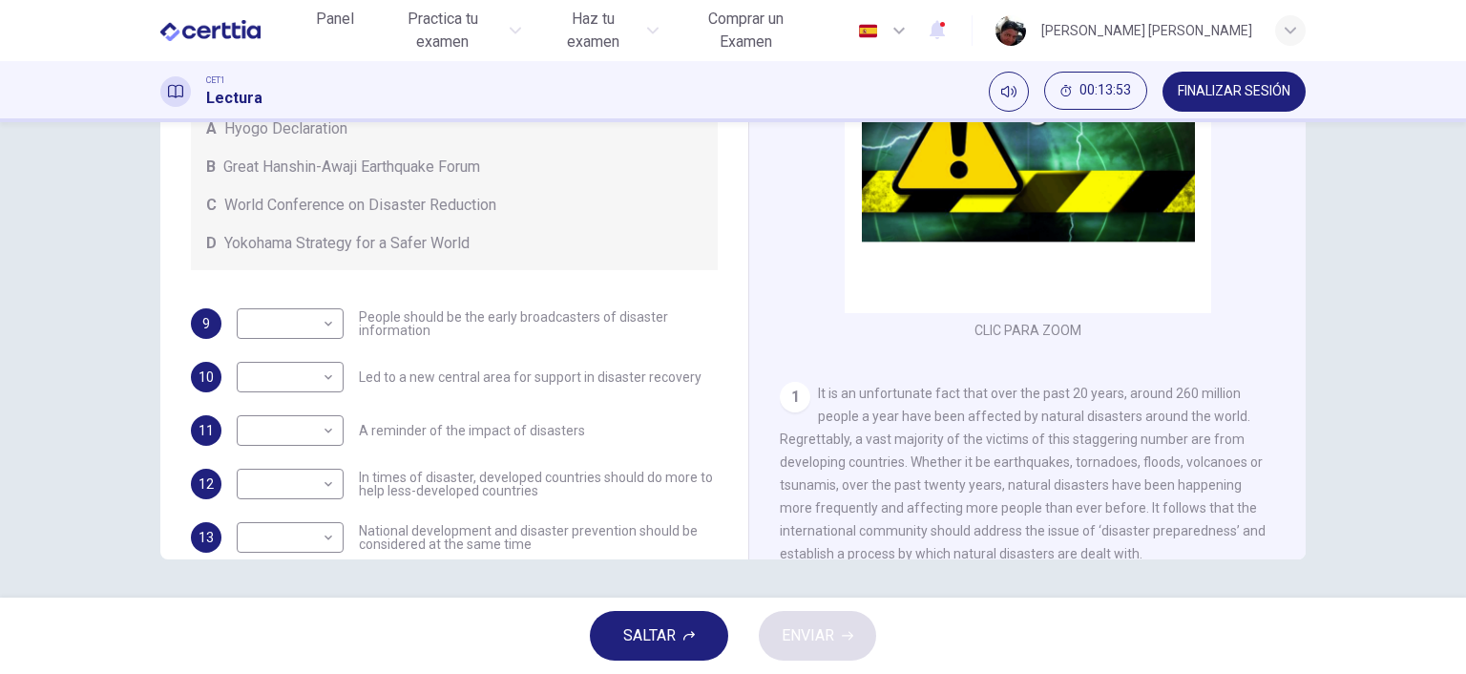 Image resolution: width=1466 pixels, height=674 pixels. What do you see at coordinates (1009, 92) in the screenshot?
I see `div: Silenciar` at bounding box center [1009, 92].